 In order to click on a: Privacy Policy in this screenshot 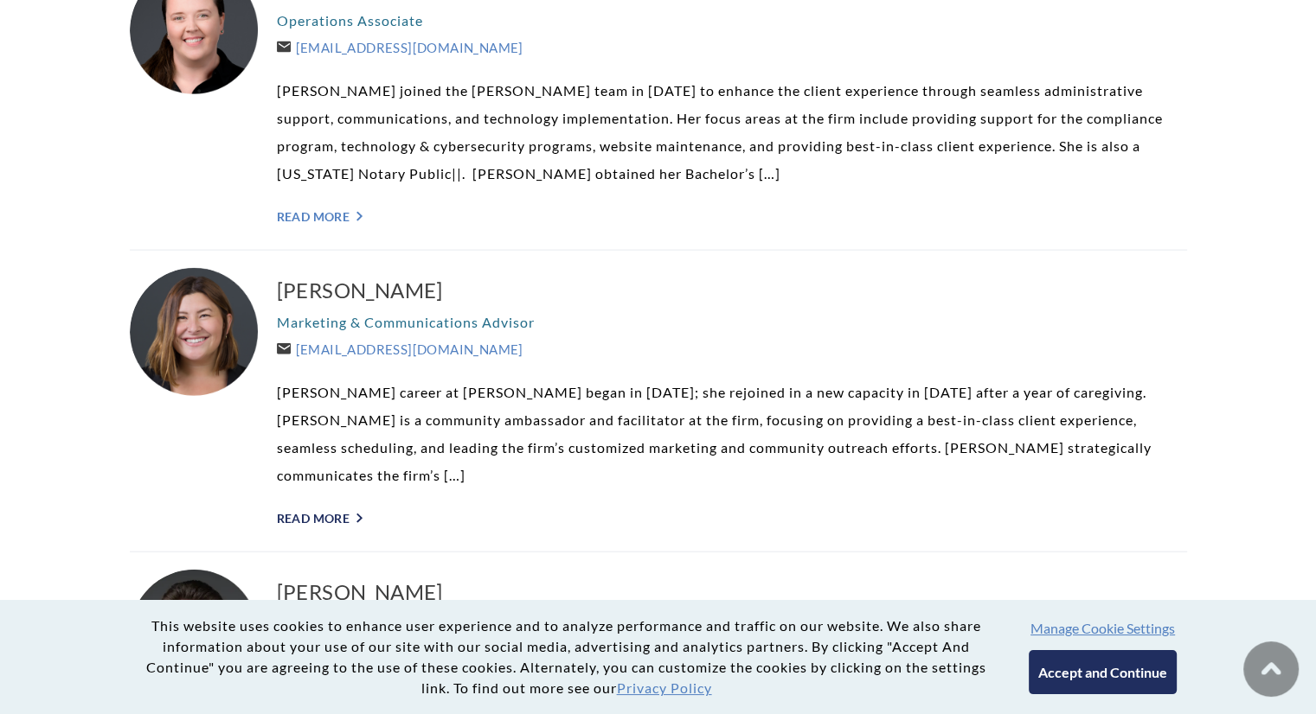, I will do `click(664, 688)`.